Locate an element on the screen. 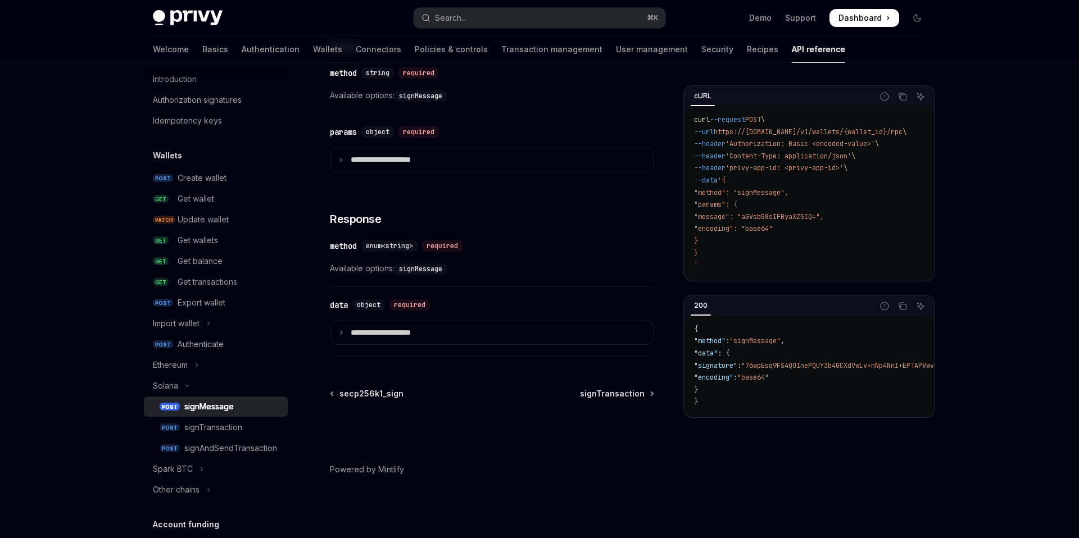 This screenshot has height=538, width=1079. span: secp256k1_sign is located at coordinates (371, 394).